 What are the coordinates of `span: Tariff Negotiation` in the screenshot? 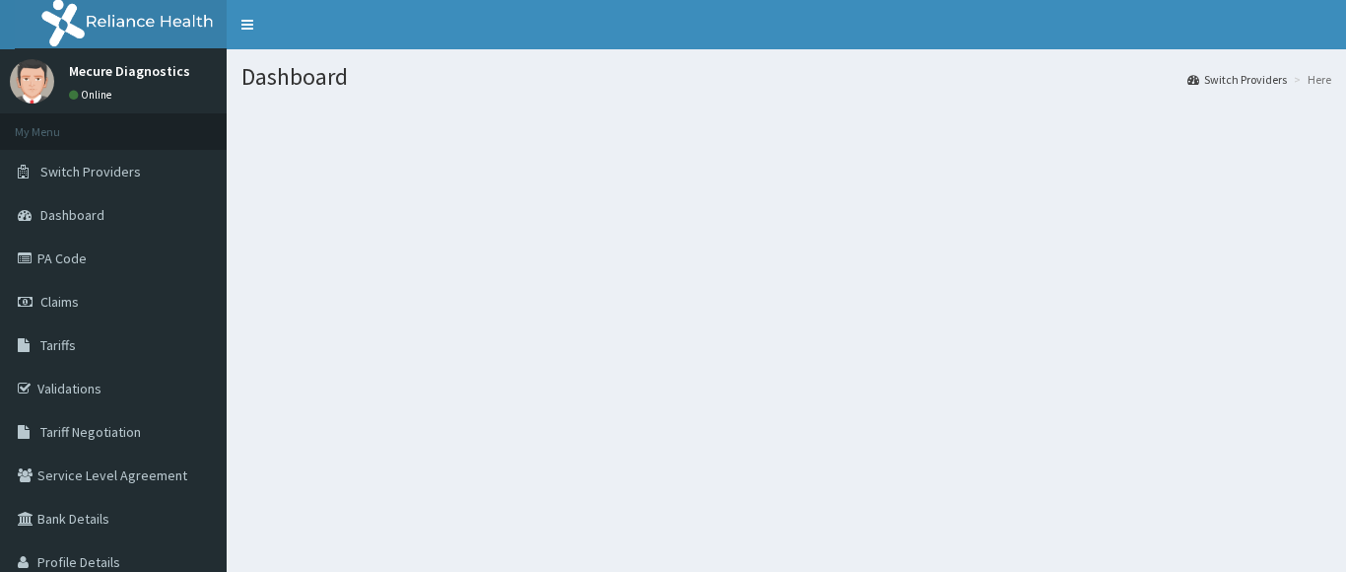 It's located at (91, 432).